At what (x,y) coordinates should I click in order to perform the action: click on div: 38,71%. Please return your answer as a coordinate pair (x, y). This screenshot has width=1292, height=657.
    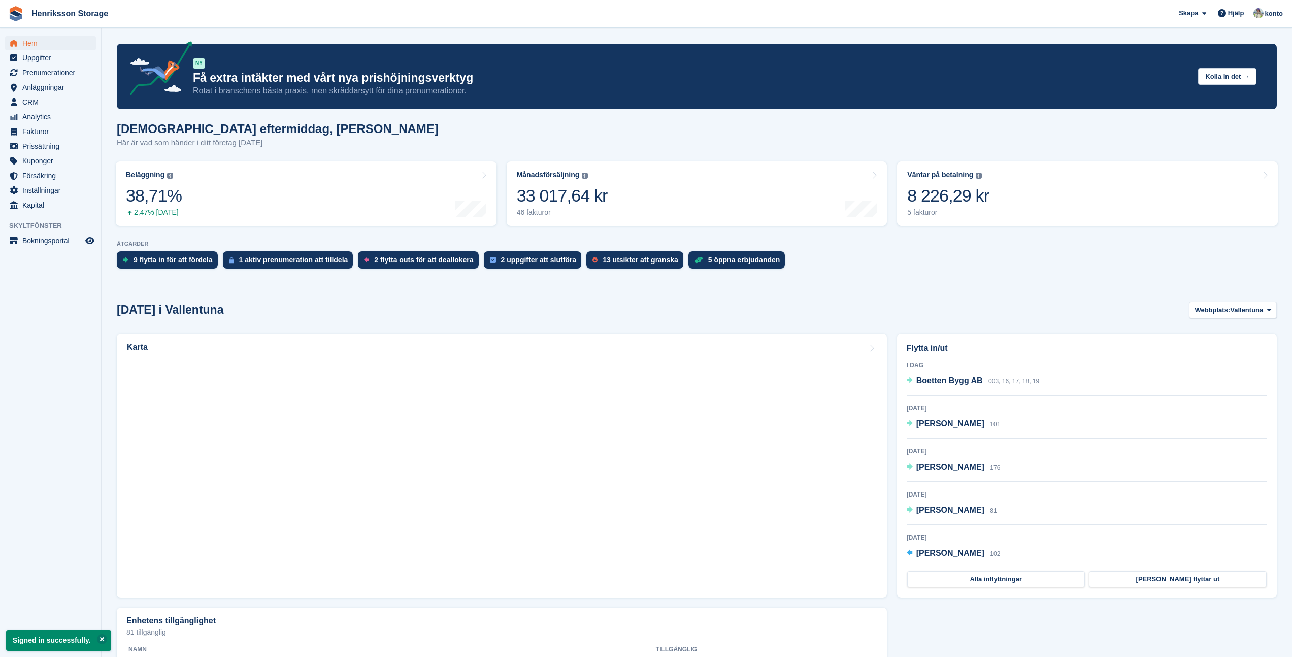
    Looking at the image, I should click on (154, 195).